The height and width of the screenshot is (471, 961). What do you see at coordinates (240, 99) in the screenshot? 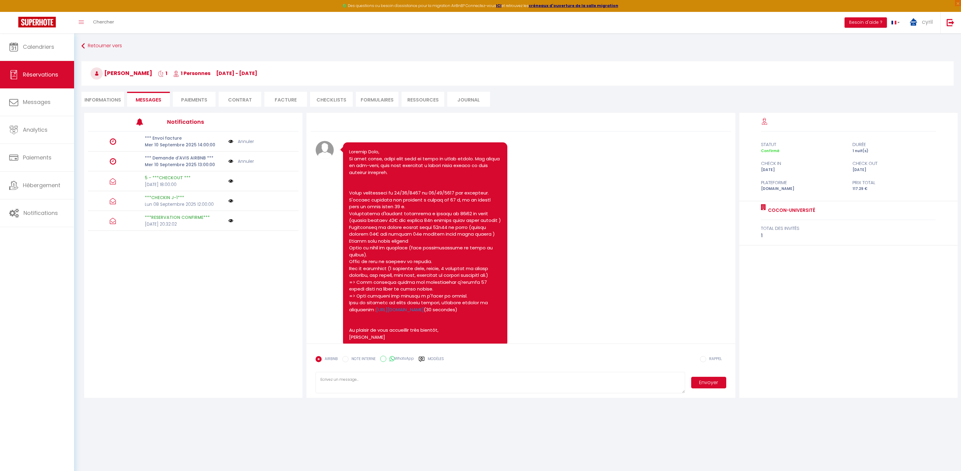
I see `li: Contrat` at bounding box center [240, 99].